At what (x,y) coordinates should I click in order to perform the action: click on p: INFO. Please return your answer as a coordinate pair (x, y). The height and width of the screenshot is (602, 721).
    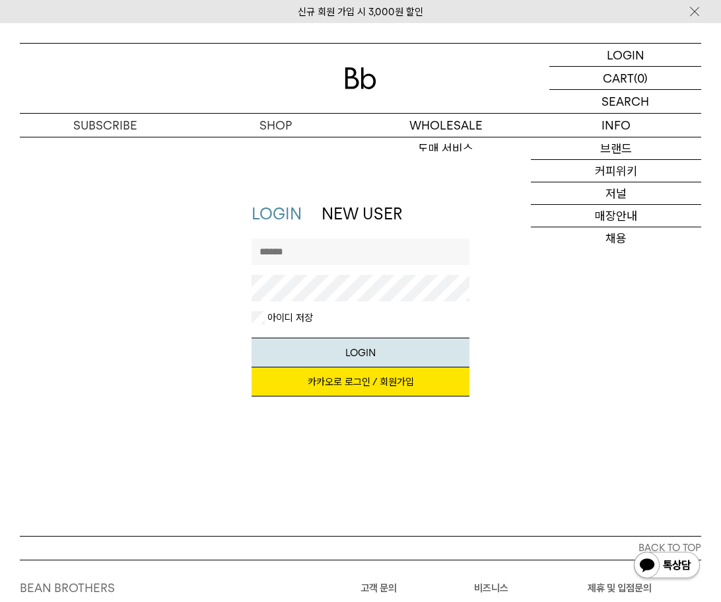
    Looking at the image, I should click on (616, 125).